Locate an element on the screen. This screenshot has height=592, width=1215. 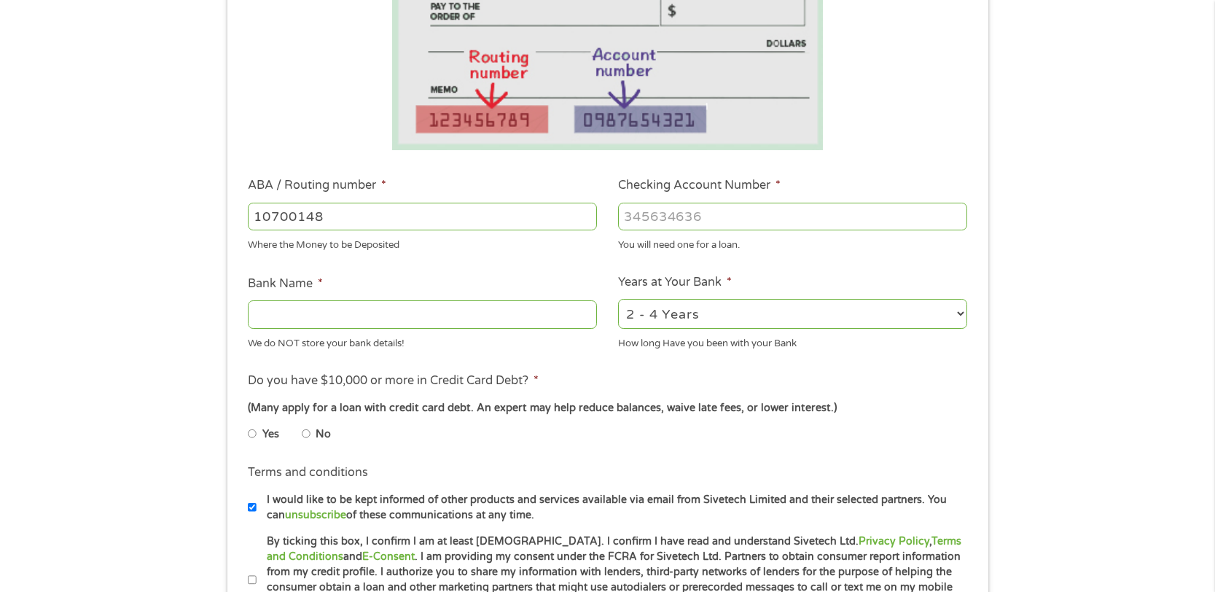
label: I would like to be kept informed of other products and services available via email from Sivetech... is located at coordinates (614, 507).